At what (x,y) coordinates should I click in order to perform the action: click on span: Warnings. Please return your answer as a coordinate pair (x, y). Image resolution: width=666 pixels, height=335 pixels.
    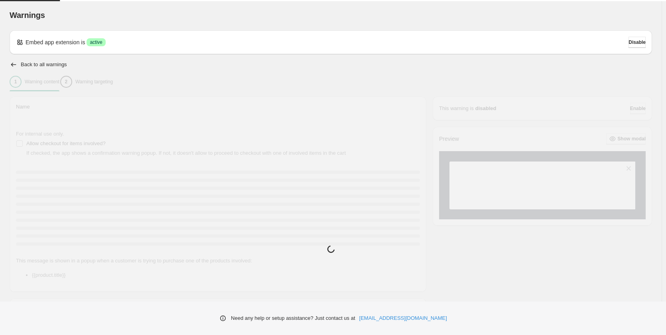
    Looking at the image, I should click on (27, 15).